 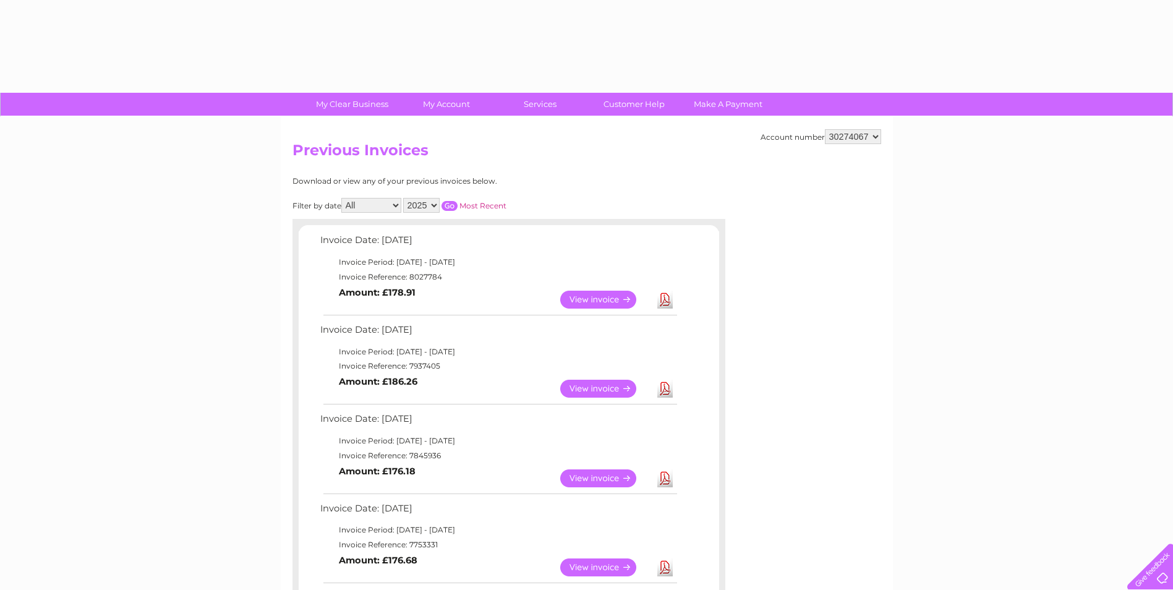 What do you see at coordinates (634, 104) in the screenshot?
I see `a: Customer Help` at bounding box center [634, 104].